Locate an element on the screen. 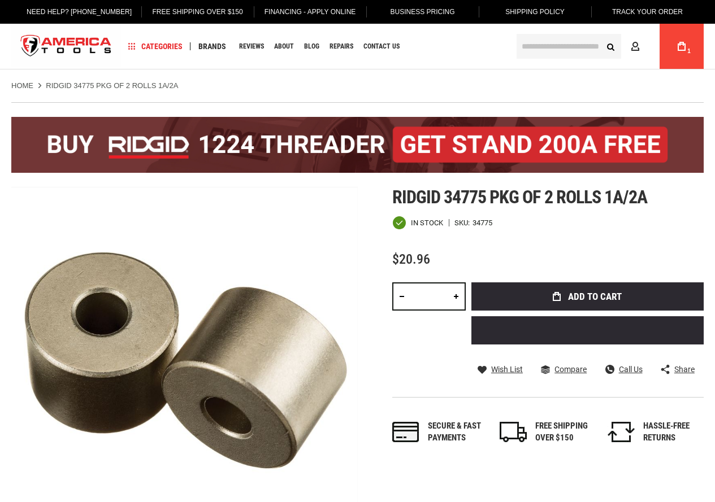 This screenshot has width=715, height=502. div: Availability is located at coordinates (417, 223).